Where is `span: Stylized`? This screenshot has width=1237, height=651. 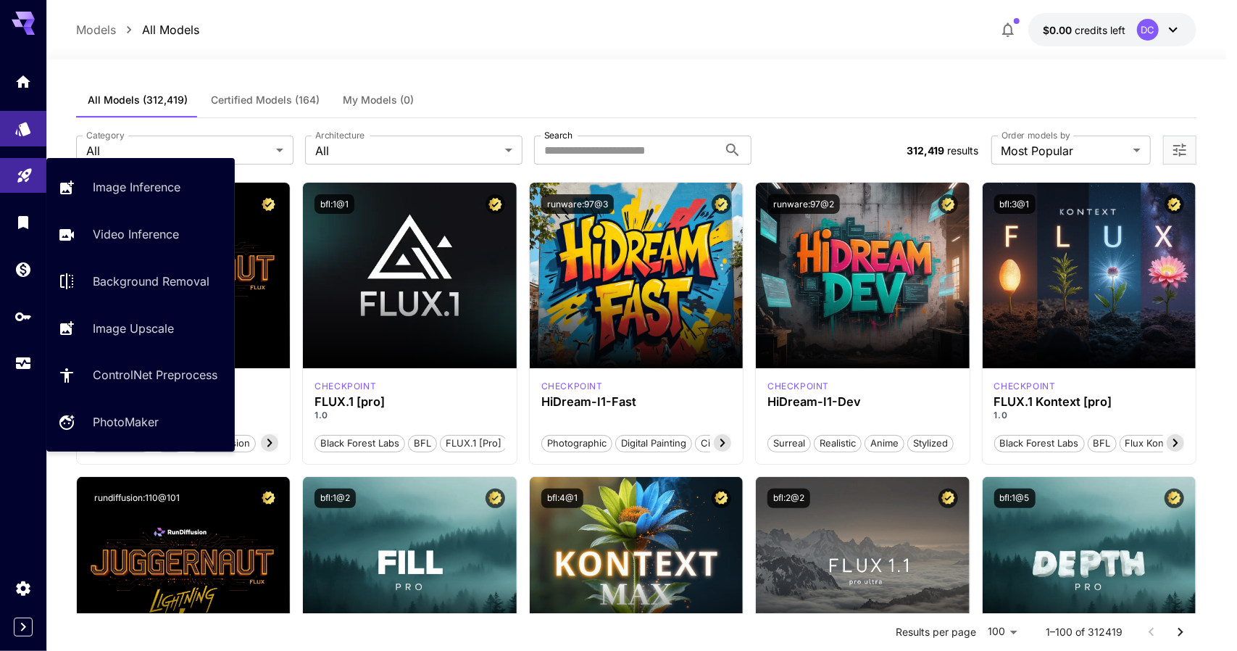 span: Stylized is located at coordinates (931, 444).